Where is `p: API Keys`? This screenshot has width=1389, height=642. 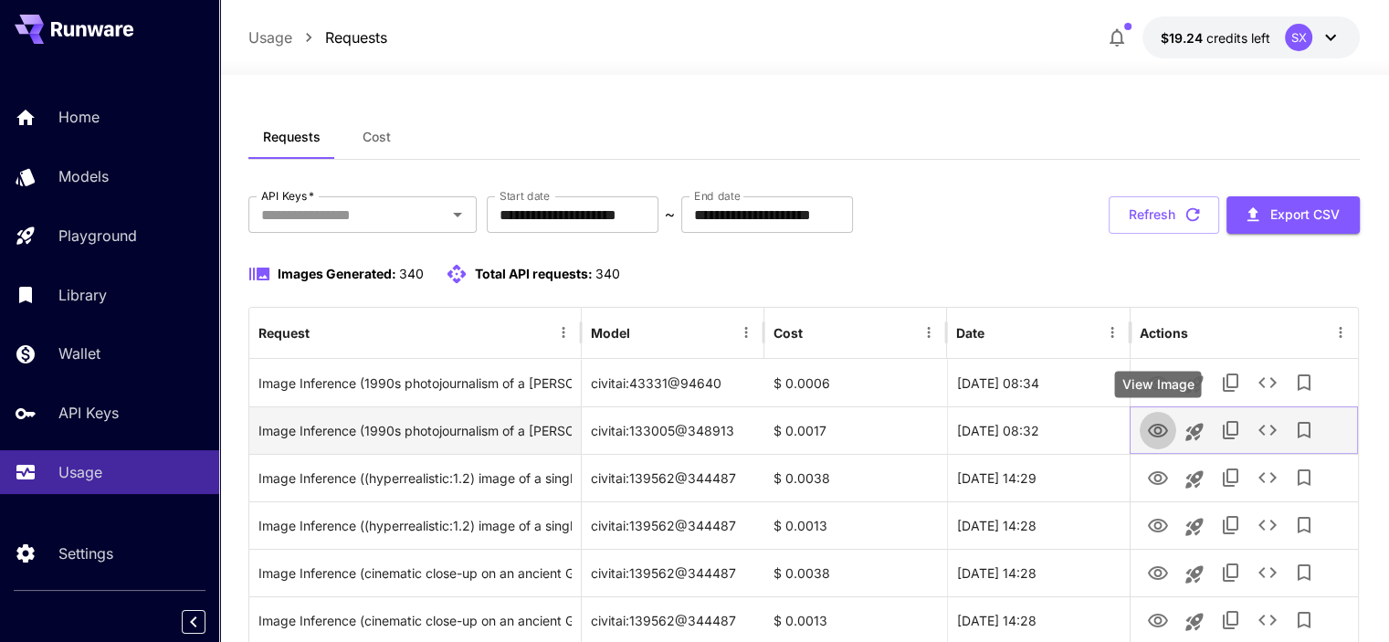 p: API Keys is located at coordinates (89, 413).